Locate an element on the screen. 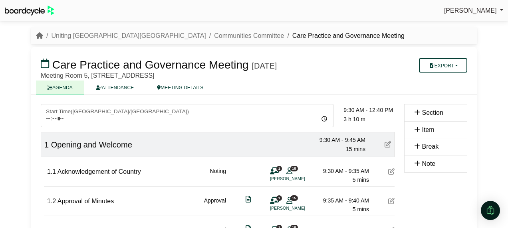 The image size is (508, 228). span: Break is located at coordinates (430, 146).